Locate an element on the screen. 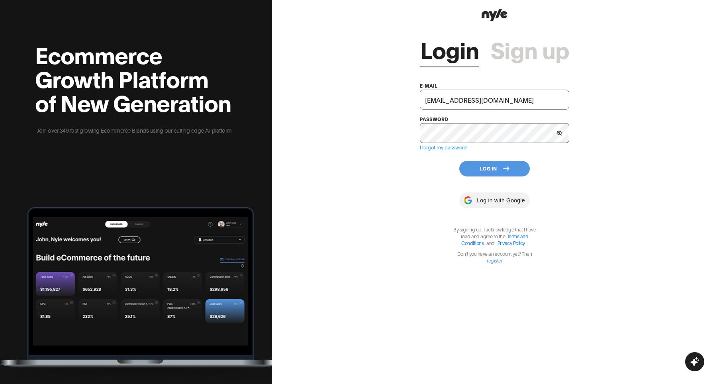  a: Sign up is located at coordinates (530, 49).